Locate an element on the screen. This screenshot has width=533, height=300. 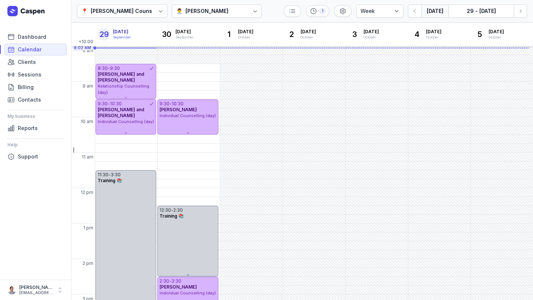
div: 3 is located at coordinates (354, 34).